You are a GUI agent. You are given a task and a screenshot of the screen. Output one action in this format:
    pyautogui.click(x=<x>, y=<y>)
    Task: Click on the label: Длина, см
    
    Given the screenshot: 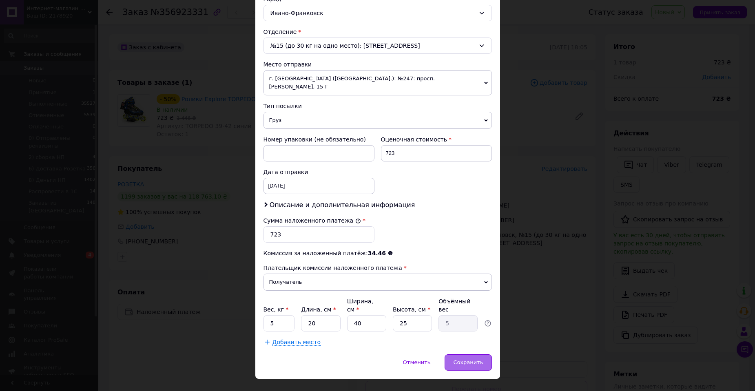 What is the action you would take?
    pyautogui.click(x=318, y=310)
    